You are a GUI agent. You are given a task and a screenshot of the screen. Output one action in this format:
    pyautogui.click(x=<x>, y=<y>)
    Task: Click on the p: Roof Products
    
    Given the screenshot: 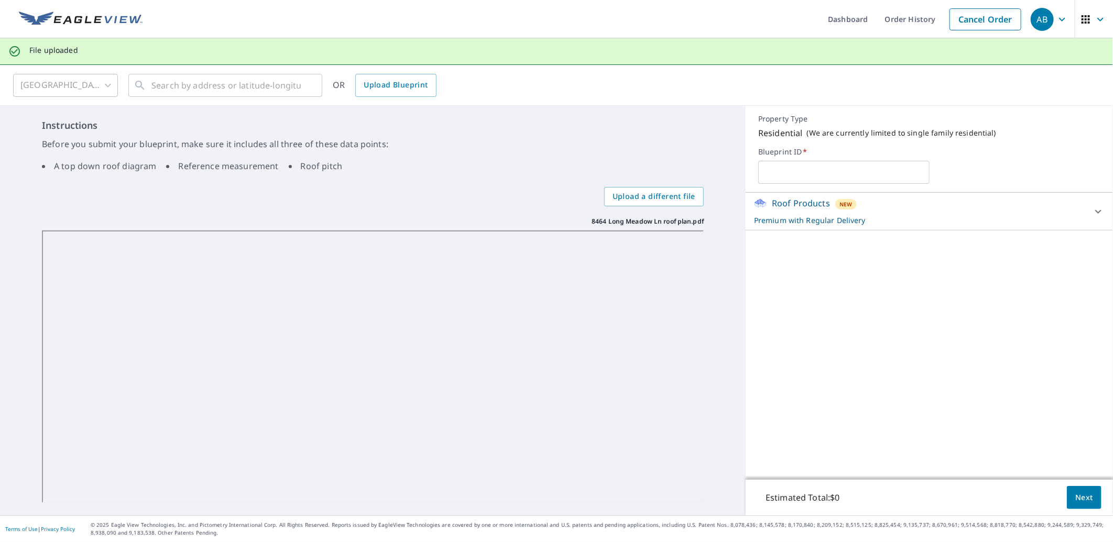 What is the action you would take?
    pyautogui.click(x=800, y=203)
    